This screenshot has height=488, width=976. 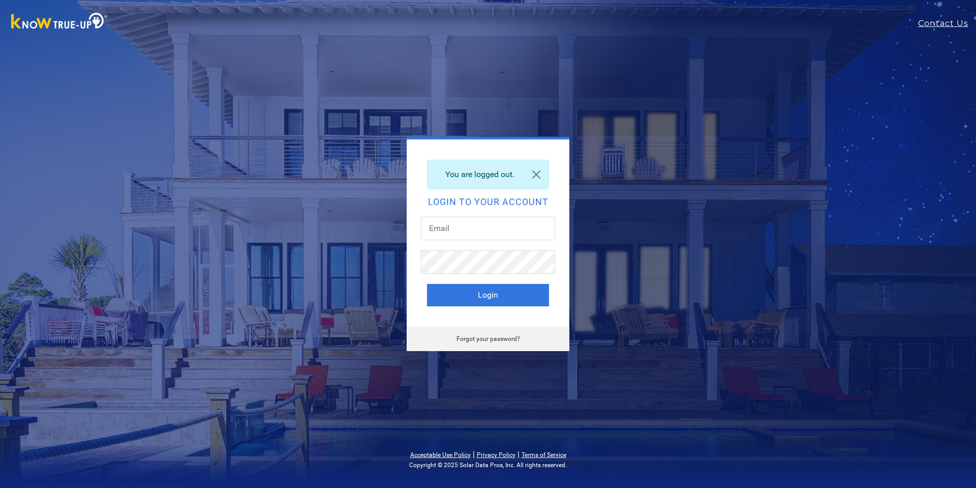 I want to click on a: Close, so click(x=537, y=174).